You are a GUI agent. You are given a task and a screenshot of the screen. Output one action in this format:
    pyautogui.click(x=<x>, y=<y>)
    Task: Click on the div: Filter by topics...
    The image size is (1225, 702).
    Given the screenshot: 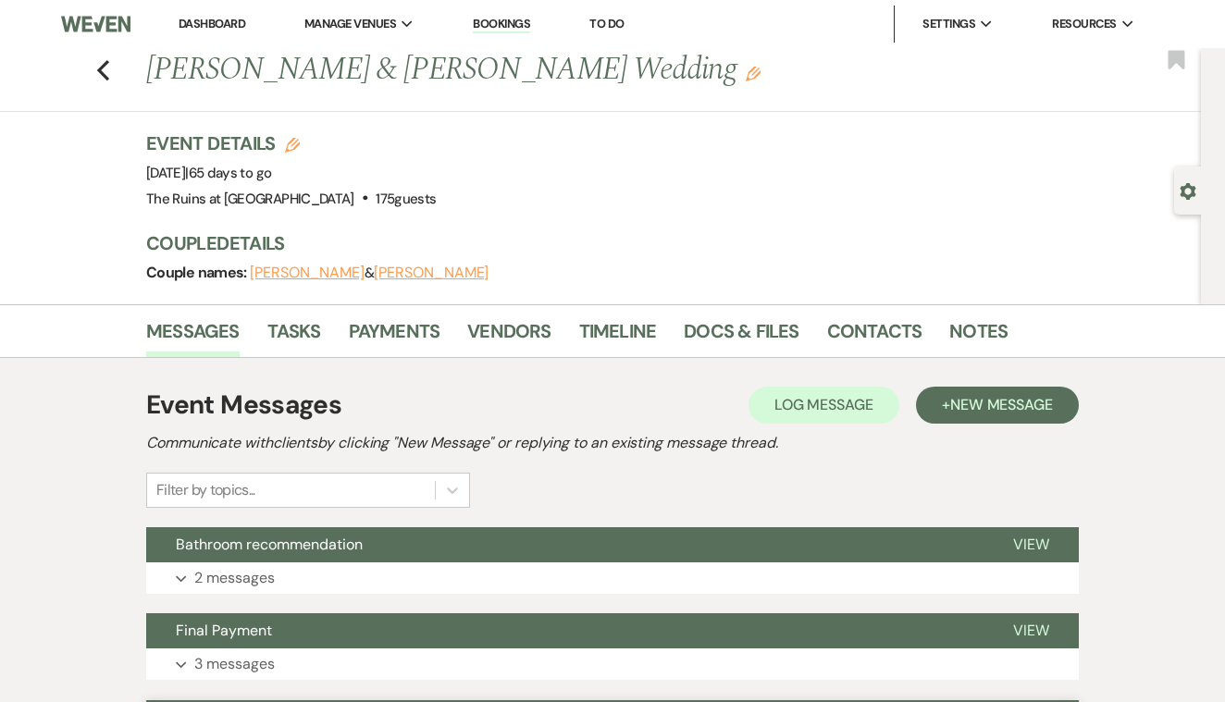 What is the action you would take?
    pyautogui.click(x=205, y=490)
    